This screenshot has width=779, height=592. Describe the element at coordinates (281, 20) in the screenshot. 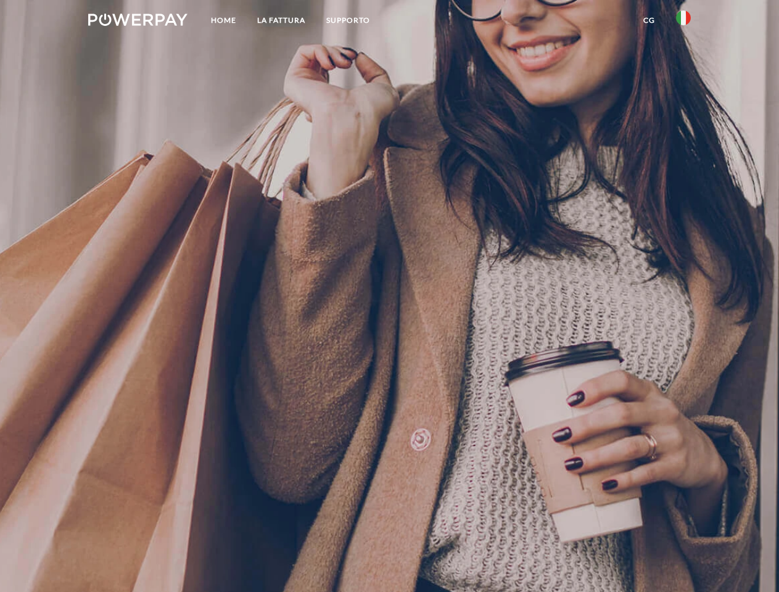

I see `a: LA FATTURA` at that location.